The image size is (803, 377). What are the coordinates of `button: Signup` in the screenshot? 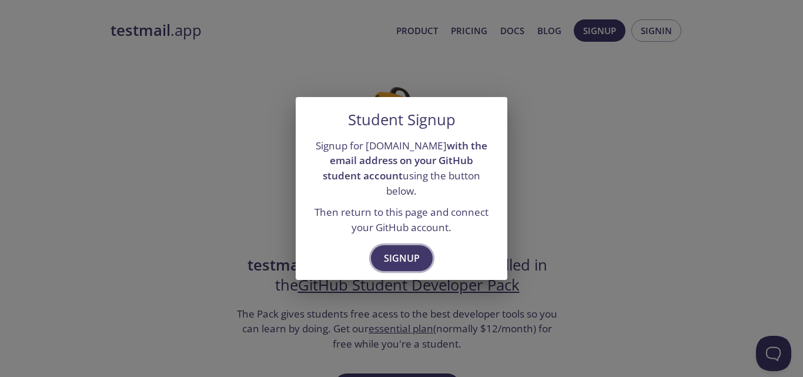 It's located at (402, 258).